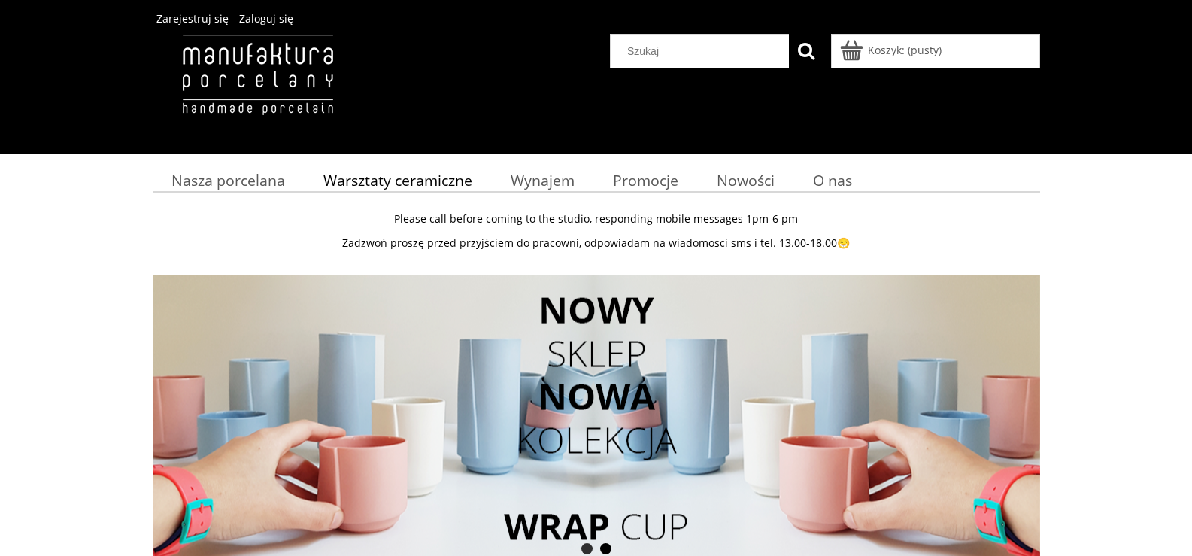  What do you see at coordinates (397, 180) in the screenshot?
I see `a: Warsztaty ceramiczne` at bounding box center [397, 180].